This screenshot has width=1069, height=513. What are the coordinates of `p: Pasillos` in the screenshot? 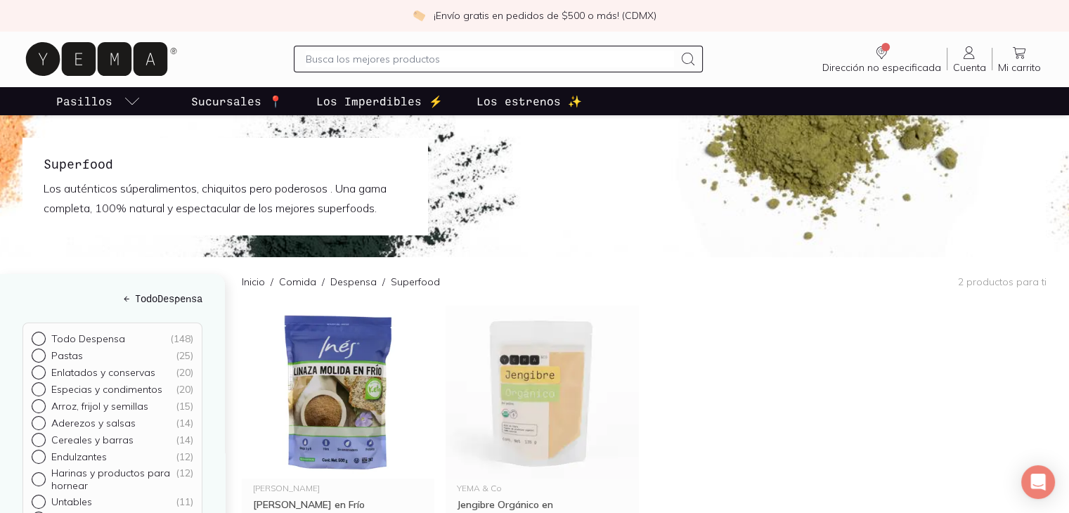 It's located at (84, 101).